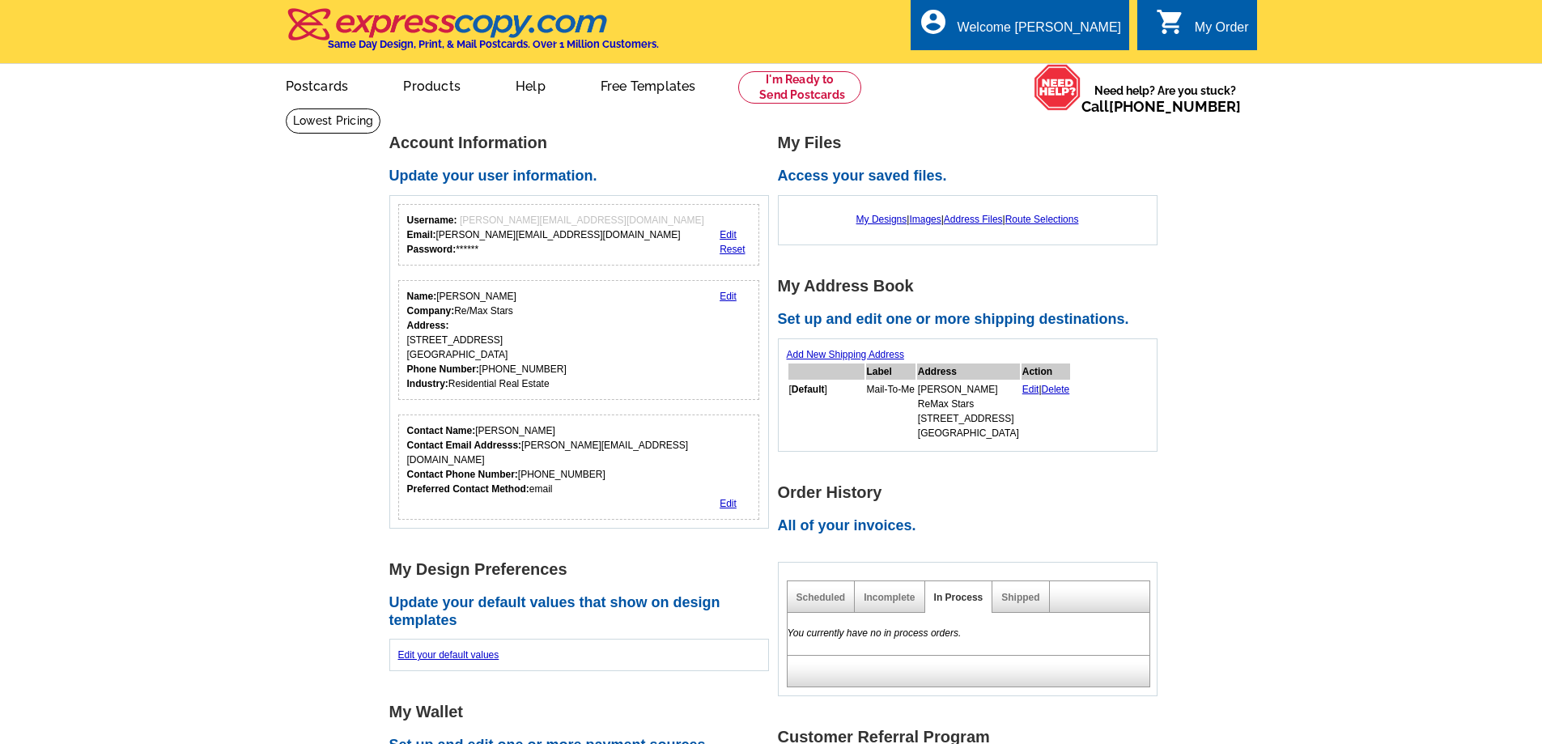 The width and height of the screenshot is (1542, 744). What do you see at coordinates (890, 372) in the screenshot?
I see `th: Label` at bounding box center [890, 372].